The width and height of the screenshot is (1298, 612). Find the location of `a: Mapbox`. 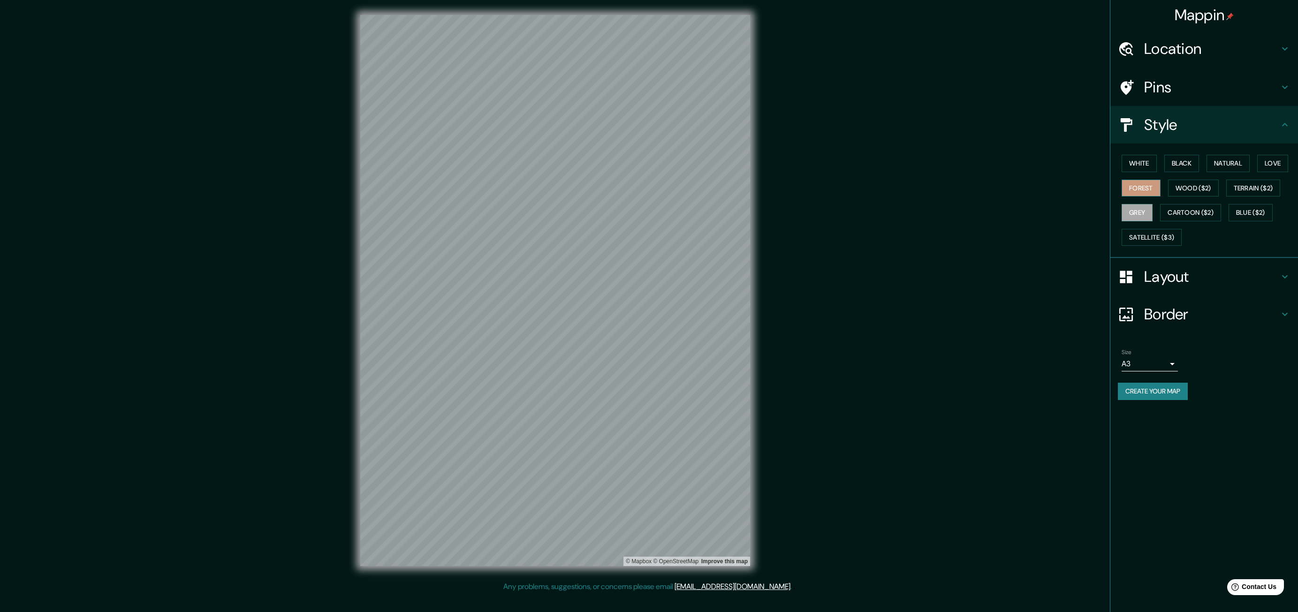

a: Mapbox is located at coordinates (638, 561).